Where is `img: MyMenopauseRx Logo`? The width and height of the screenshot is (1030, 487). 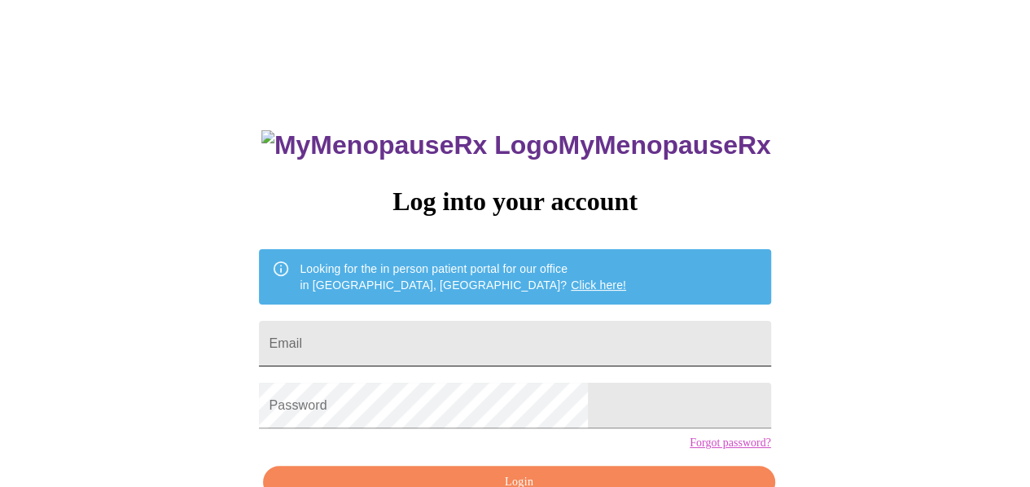 img: MyMenopauseRx Logo is located at coordinates (410, 145).